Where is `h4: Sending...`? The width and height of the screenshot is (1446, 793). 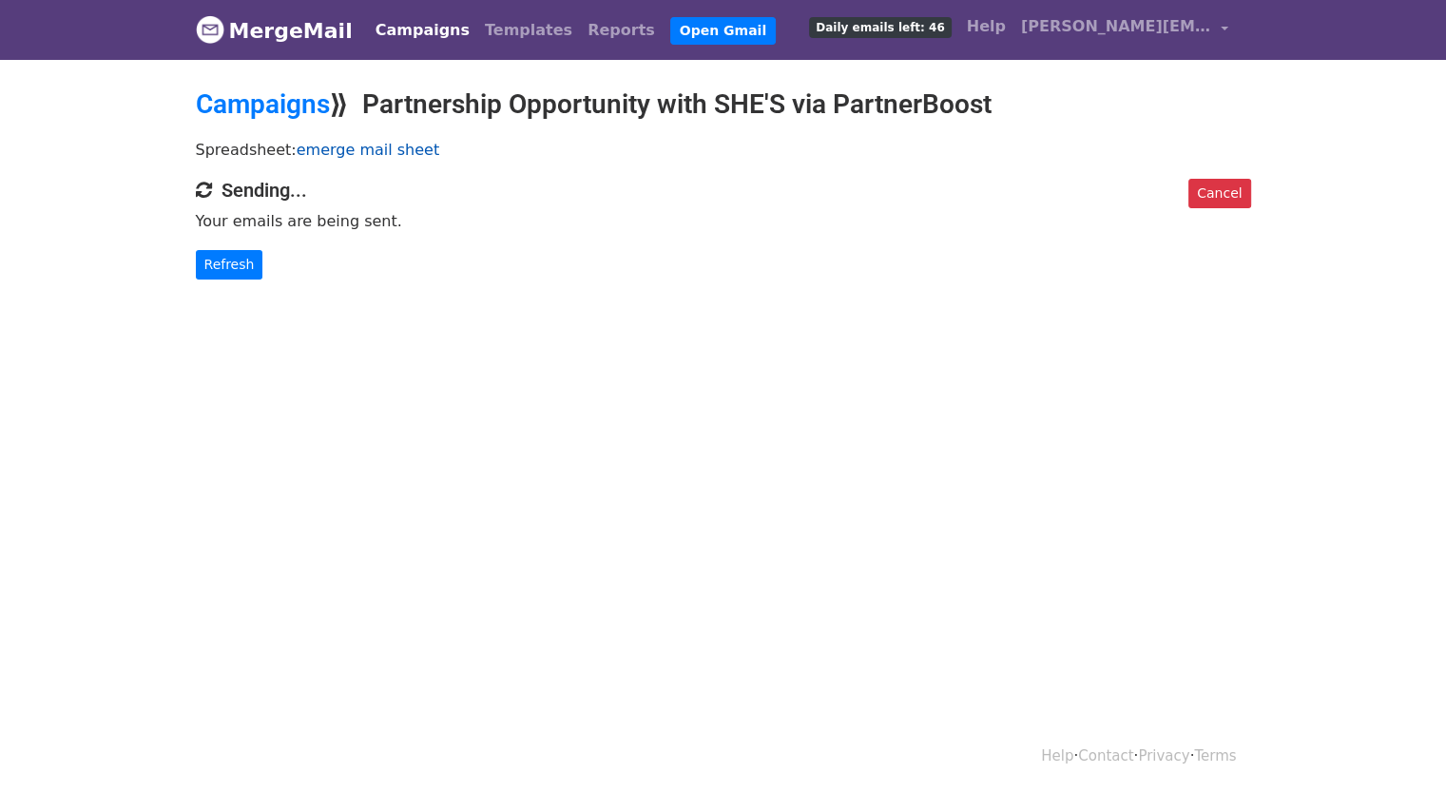 h4: Sending... is located at coordinates (723, 190).